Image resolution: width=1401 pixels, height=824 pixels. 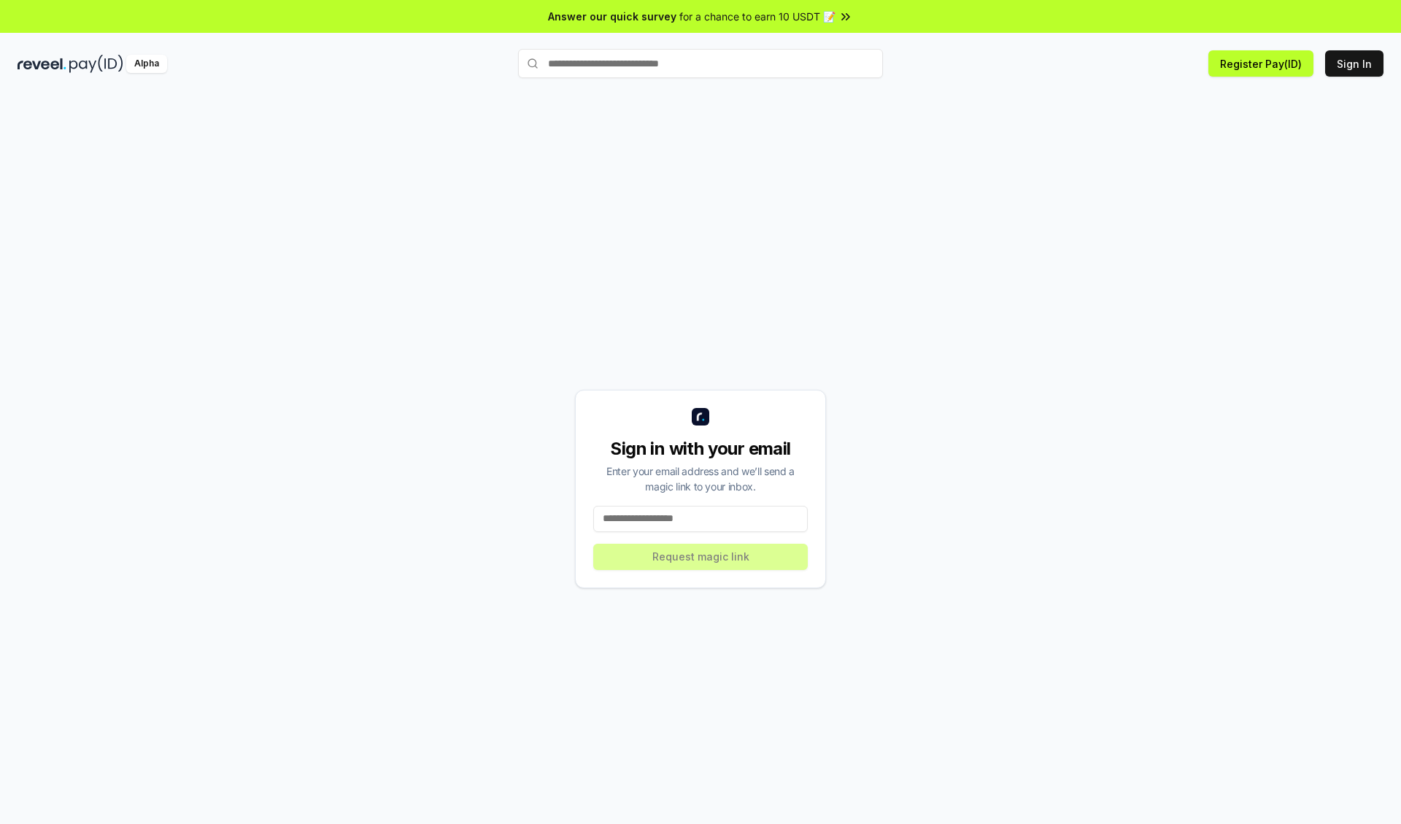 What do you see at coordinates (1261, 63) in the screenshot?
I see `button: Register Pay(ID)` at bounding box center [1261, 63].